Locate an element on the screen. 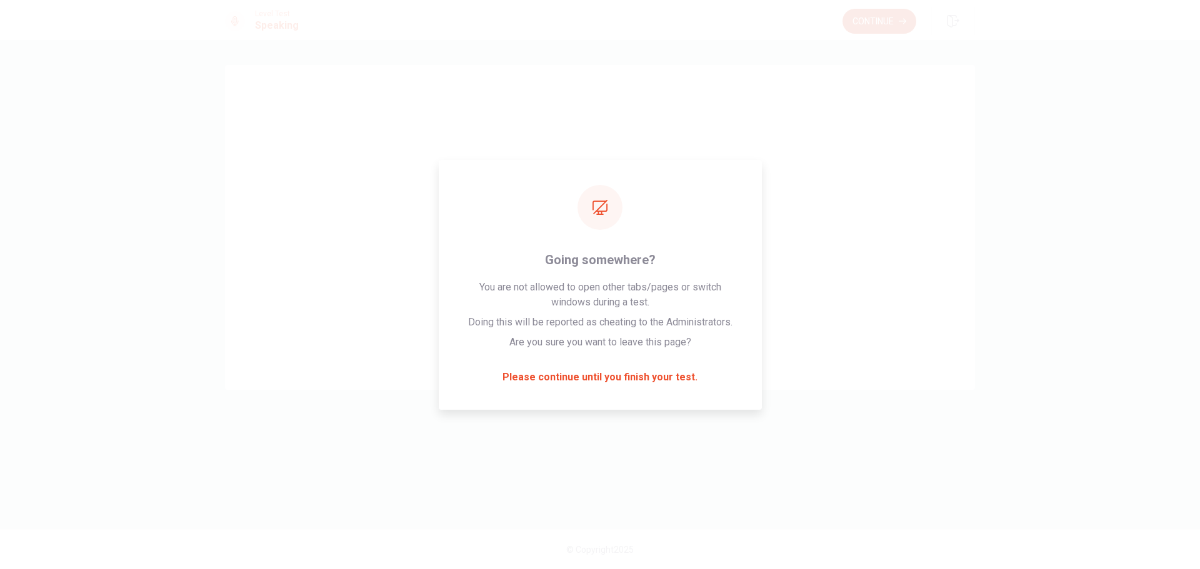 The height and width of the screenshot is (569, 1200). span: Level Test is located at coordinates (277, 14).